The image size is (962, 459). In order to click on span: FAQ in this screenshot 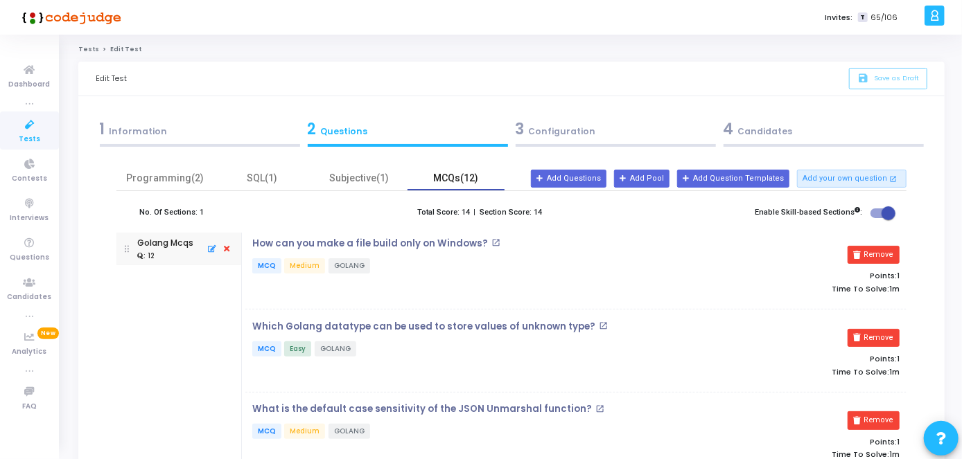, I will do `click(29, 407)`.